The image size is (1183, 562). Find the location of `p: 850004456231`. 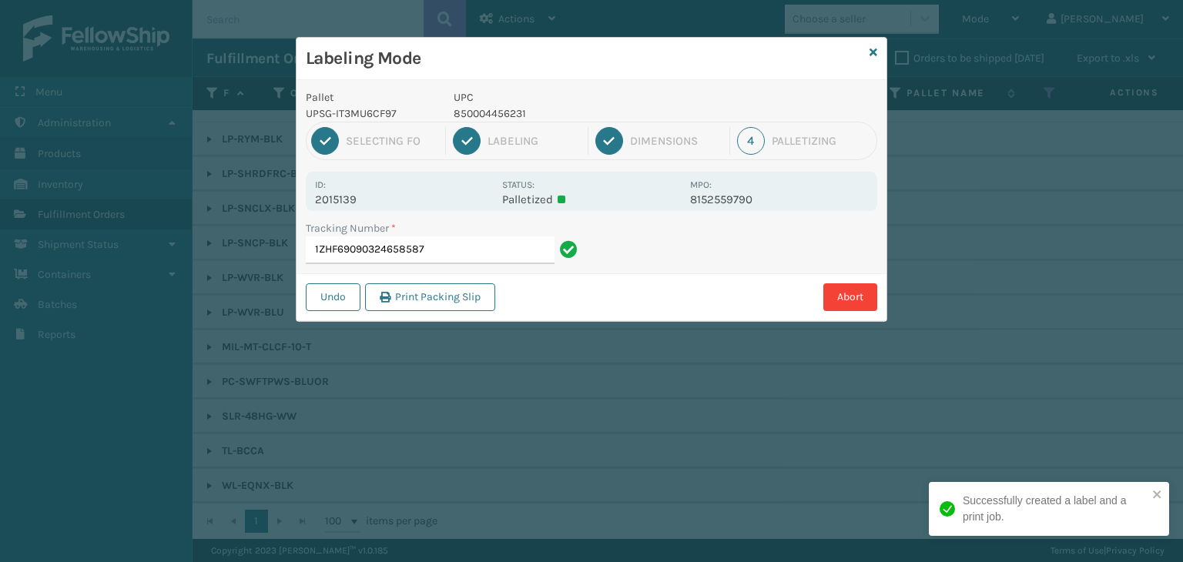

p: 850004456231 is located at coordinates (567, 113).